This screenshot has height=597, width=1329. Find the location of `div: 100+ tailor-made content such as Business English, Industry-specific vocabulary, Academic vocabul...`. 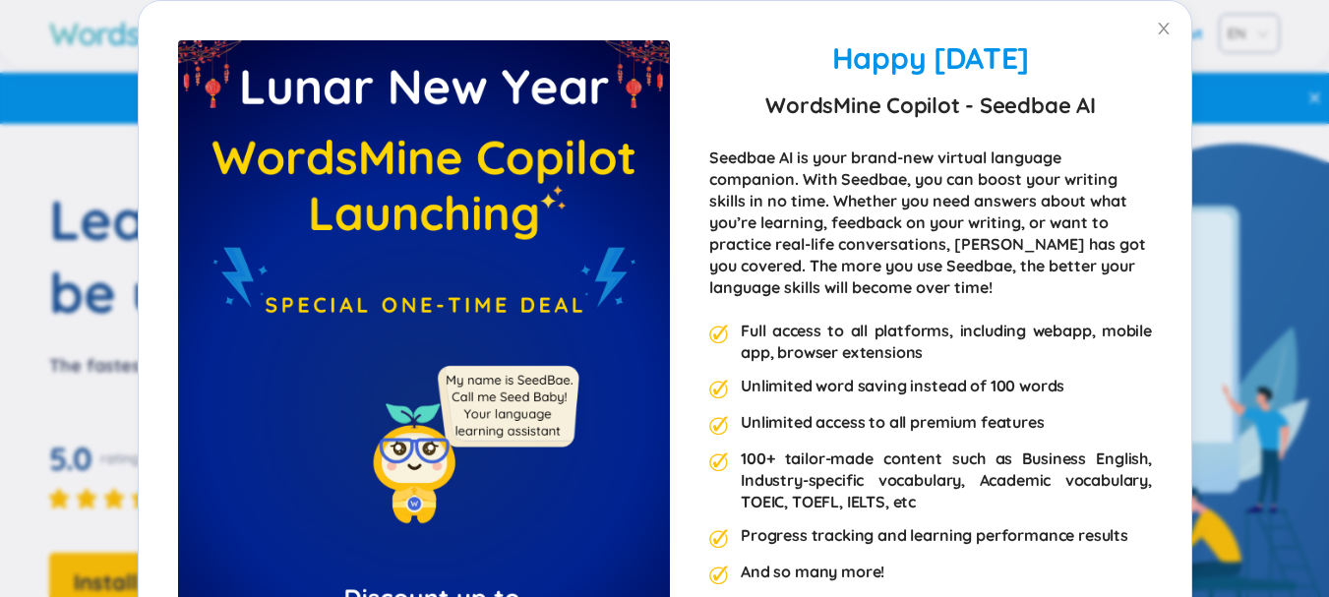

div: 100+ tailor-made content such as Business English, Industry-specific vocabulary, Academic vocabul... is located at coordinates (946, 480).